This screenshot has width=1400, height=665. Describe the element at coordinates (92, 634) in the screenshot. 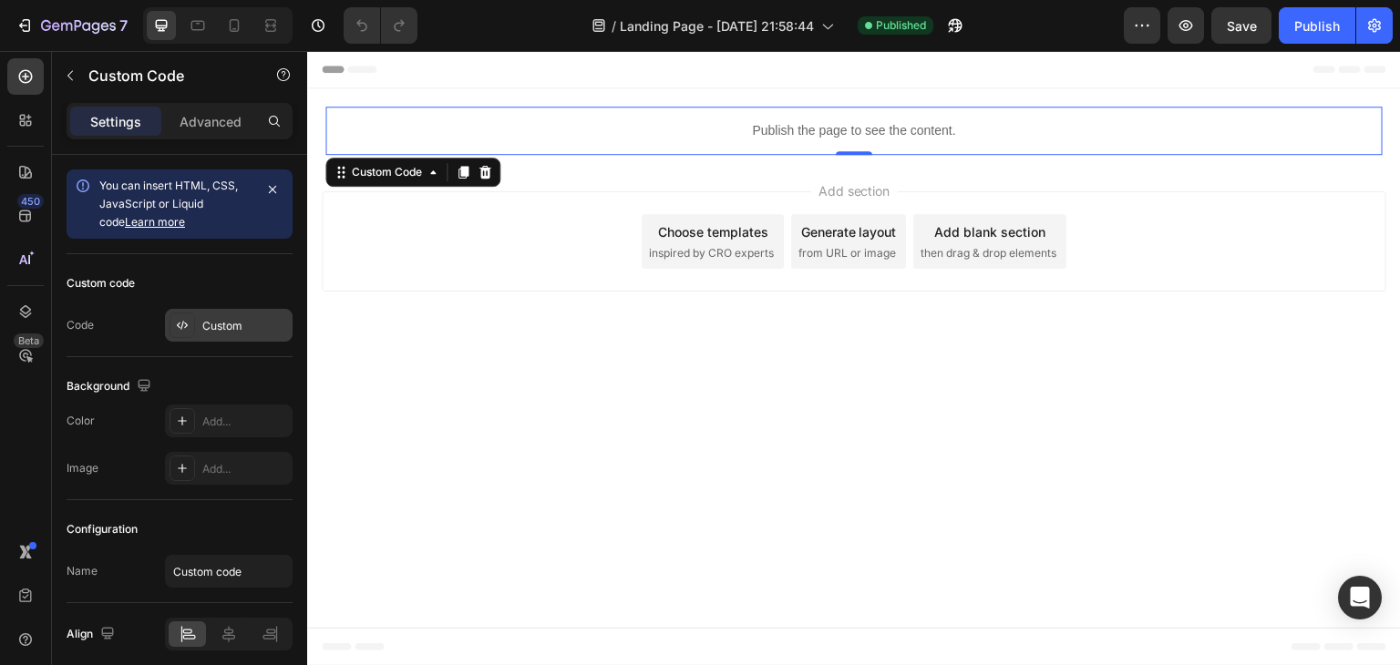

I see `div: Align` at that location.